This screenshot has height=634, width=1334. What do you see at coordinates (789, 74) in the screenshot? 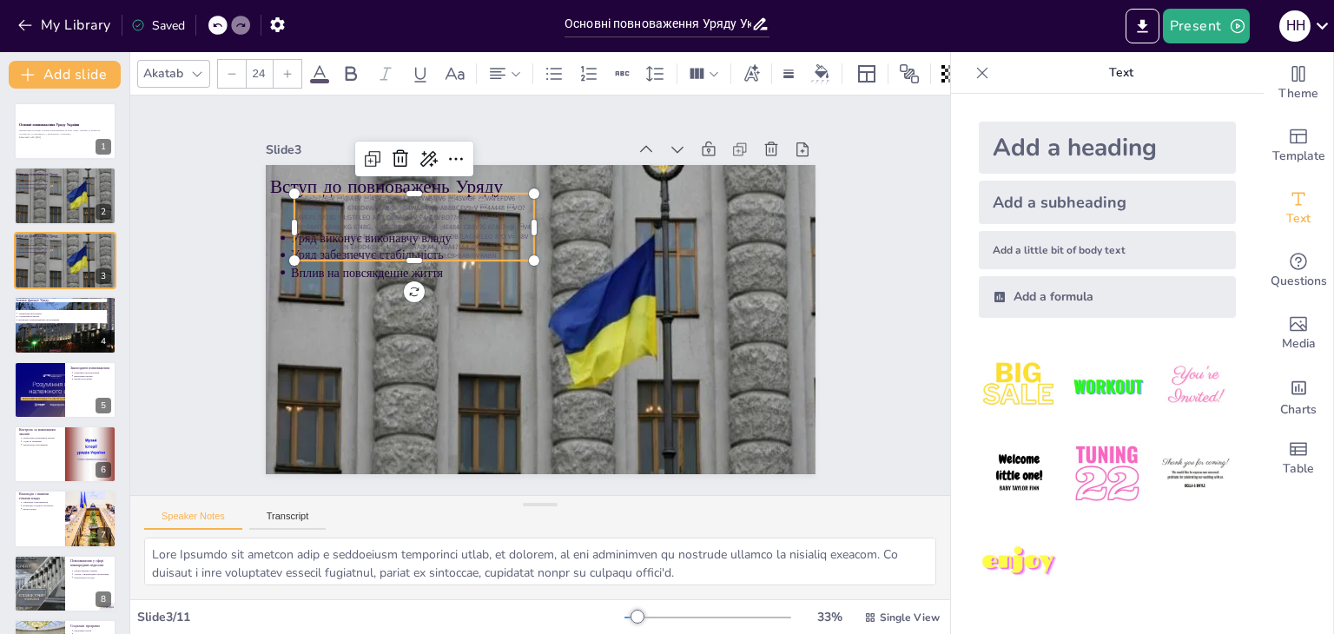
I see `div: Border settings` at bounding box center [789, 74].